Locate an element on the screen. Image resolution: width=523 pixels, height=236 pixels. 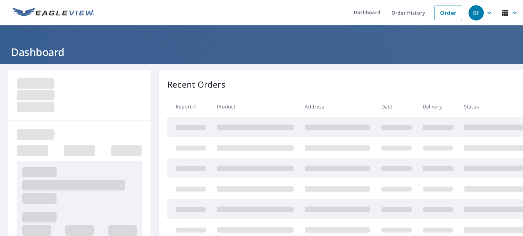
th: Address is located at coordinates (337, 106).